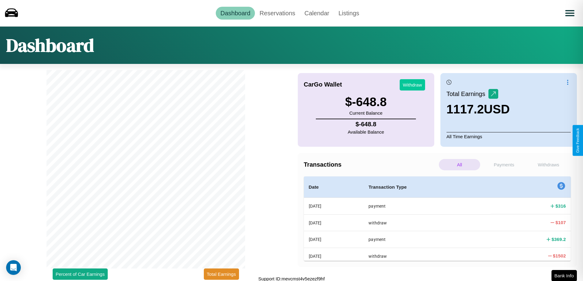 The height and width of the screenshot is (281, 583). I want to click on h4: $ 107, so click(561, 223).